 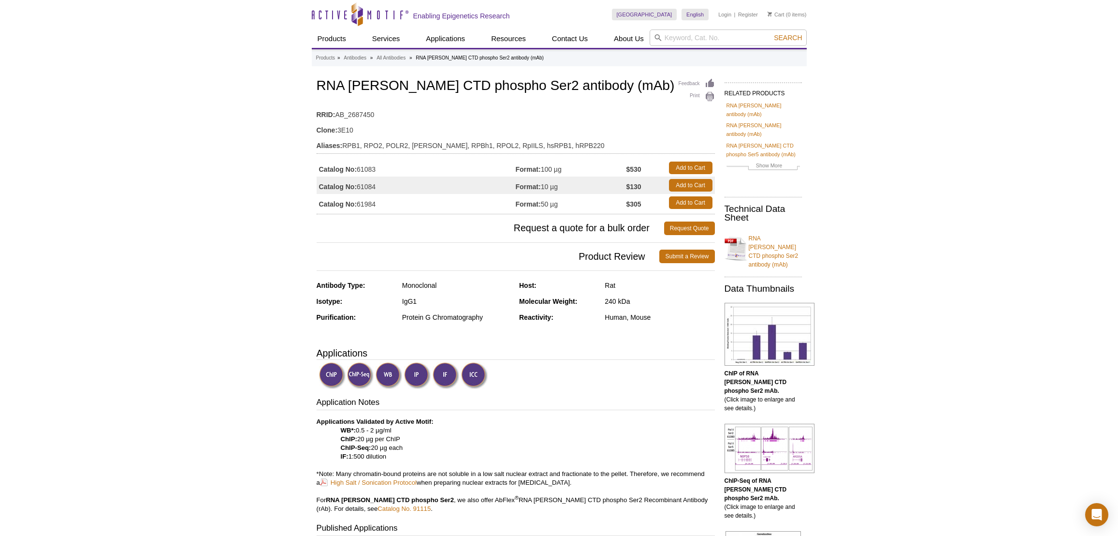 I want to click on a: Show More, so click(x=763, y=166).